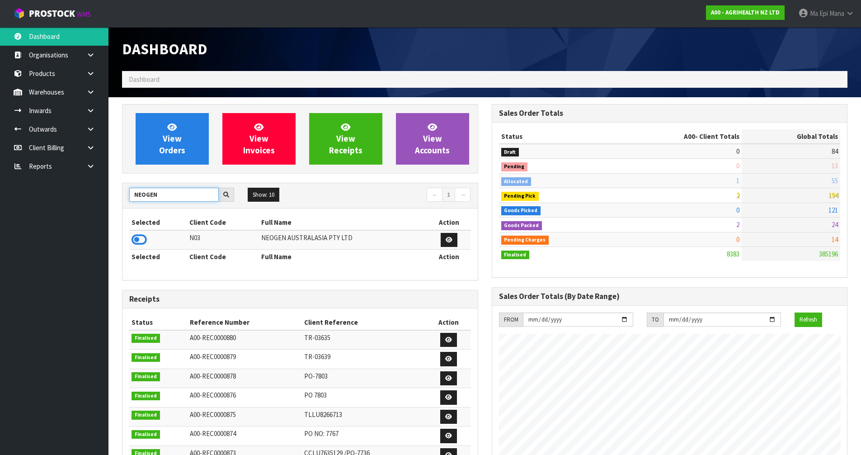 Image resolution: width=861 pixels, height=455 pixels. Describe the element at coordinates (343, 239) in the screenshot. I see `td: NEOGEN AUSTRALASIA PTY LTD` at that location.